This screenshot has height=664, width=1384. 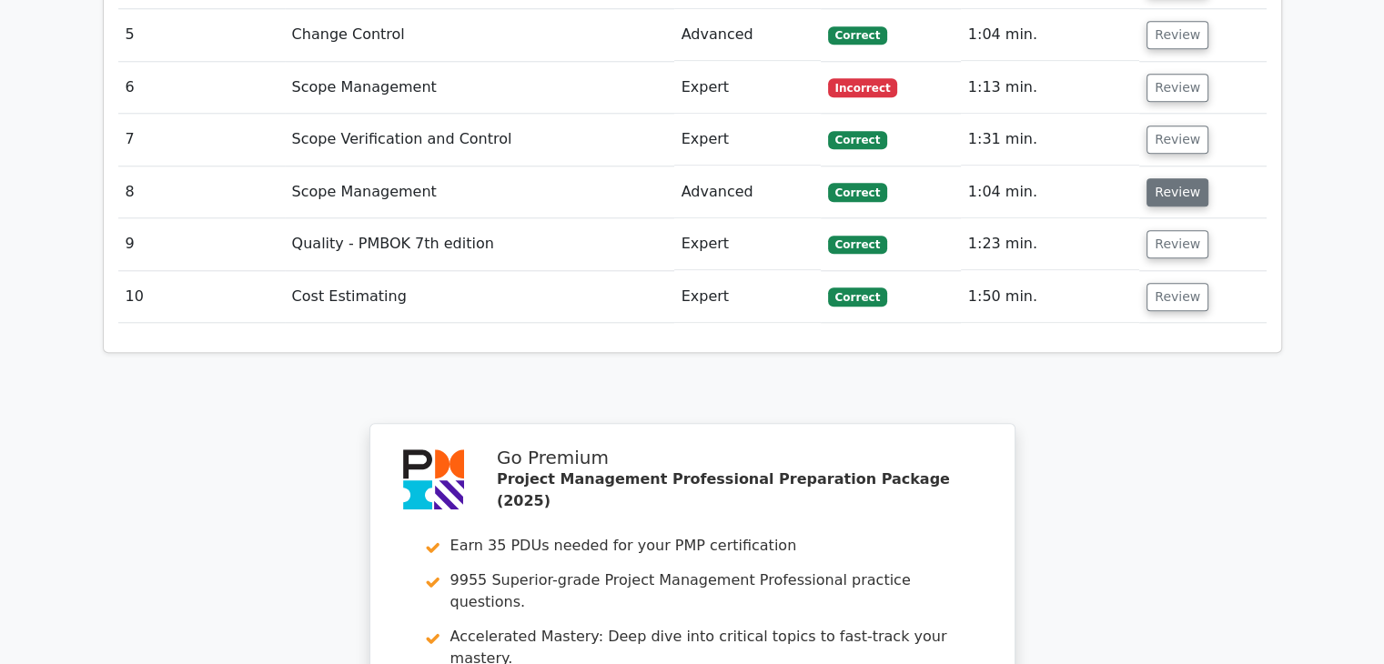 I want to click on td: Scope Verification and Control, so click(x=480, y=139).